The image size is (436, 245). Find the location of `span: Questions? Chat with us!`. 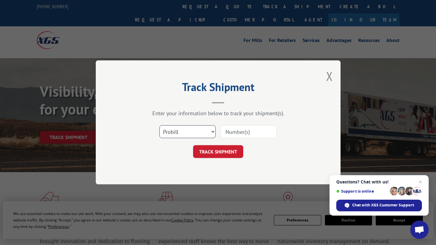

span: Questions? Chat with us! is located at coordinates (379, 182).